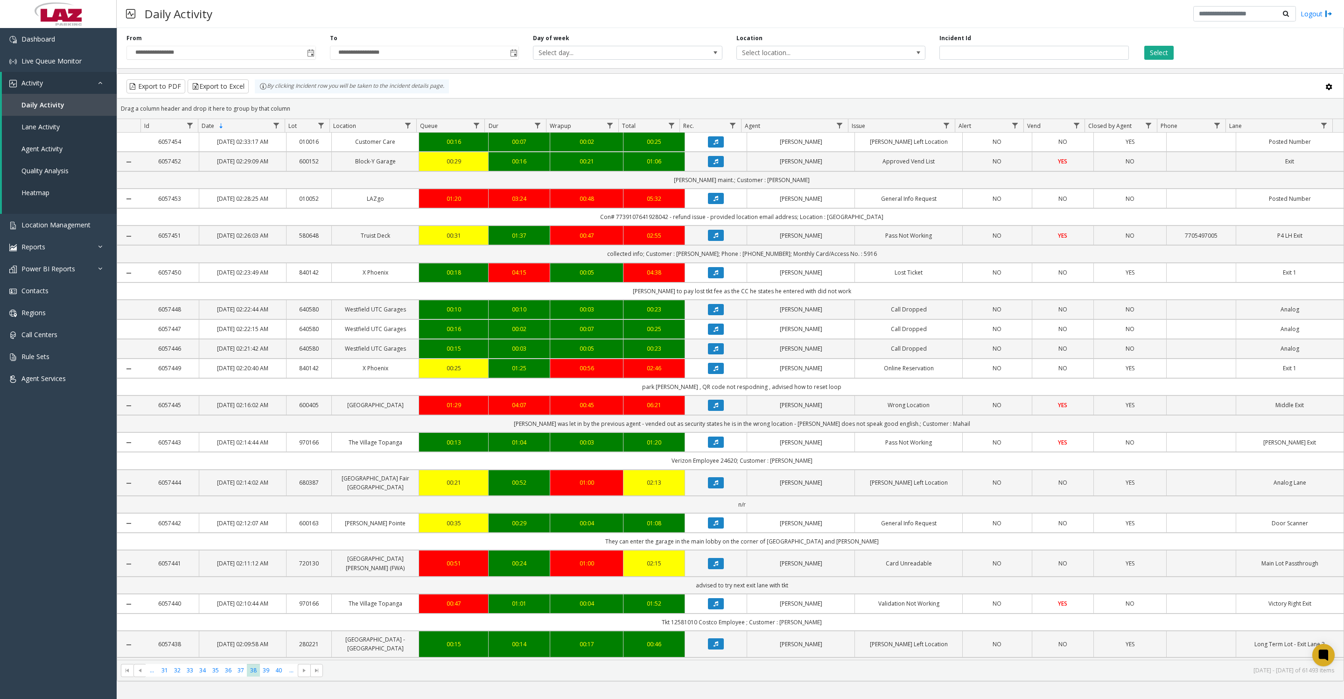 The width and height of the screenshot is (1344, 699). I want to click on a: 6057449, so click(169, 368).